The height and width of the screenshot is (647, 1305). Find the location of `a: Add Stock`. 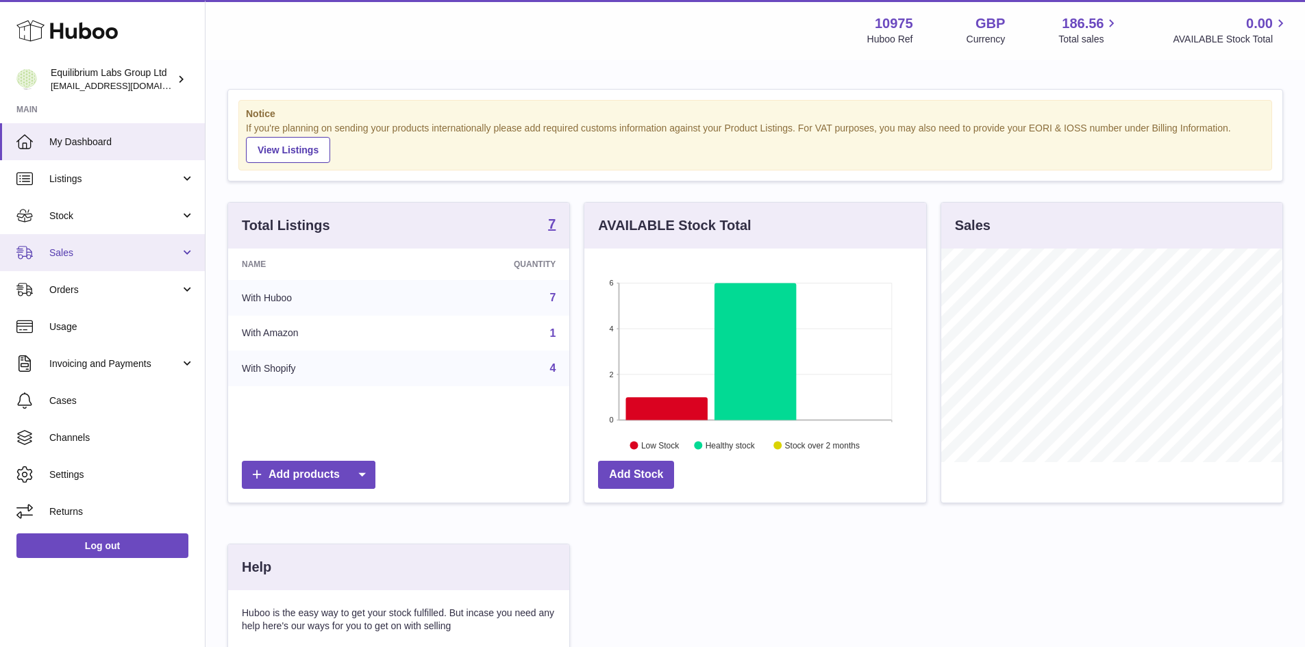

a: Add Stock is located at coordinates (635, 475).